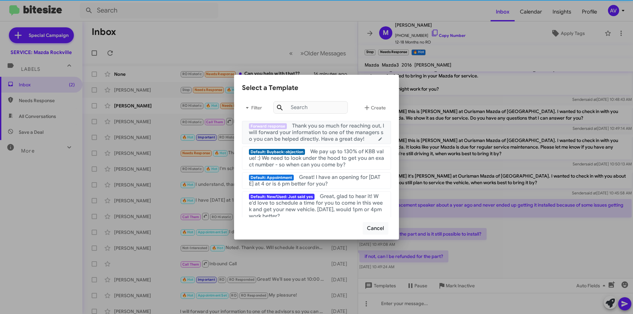  I want to click on span: Thank you so much for reaching out, I will forward your information to one of the managers so you..., so click(317, 133).